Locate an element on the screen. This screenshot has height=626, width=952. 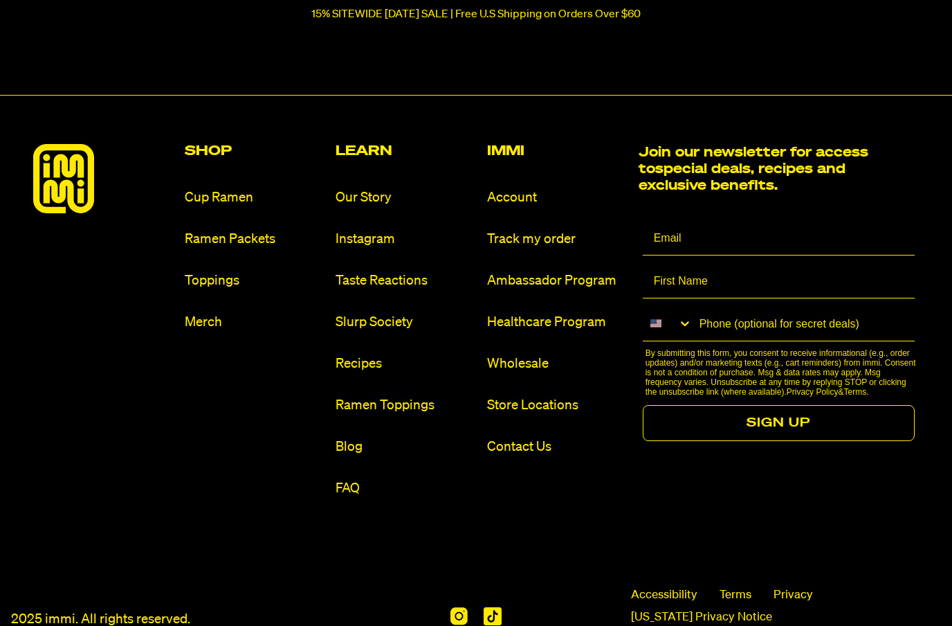
input: Email is located at coordinates (778, 238).